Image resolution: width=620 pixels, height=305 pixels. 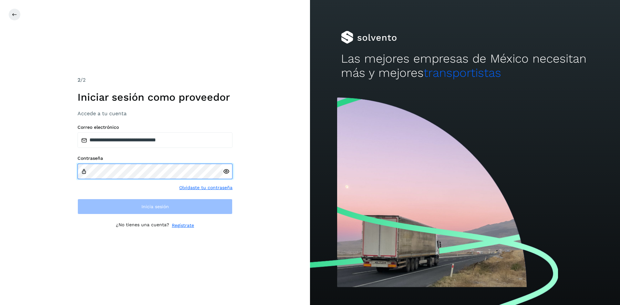 What do you see at coordinates (155, 127) in the screenshot?
I see `label: Correo electrónico` at bounding box center [155, 127].